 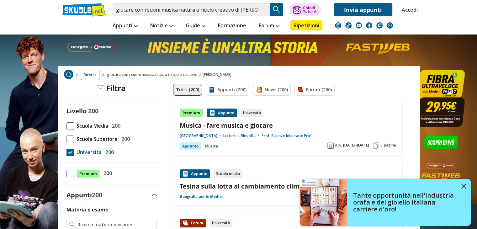 I want to click on img: Pagine, so click(x=376, y=146).